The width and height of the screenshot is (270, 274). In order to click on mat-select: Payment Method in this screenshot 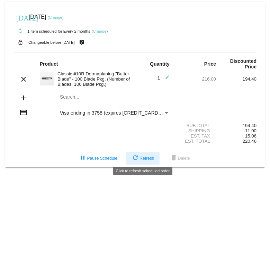, I will do `click(115, 113)`.